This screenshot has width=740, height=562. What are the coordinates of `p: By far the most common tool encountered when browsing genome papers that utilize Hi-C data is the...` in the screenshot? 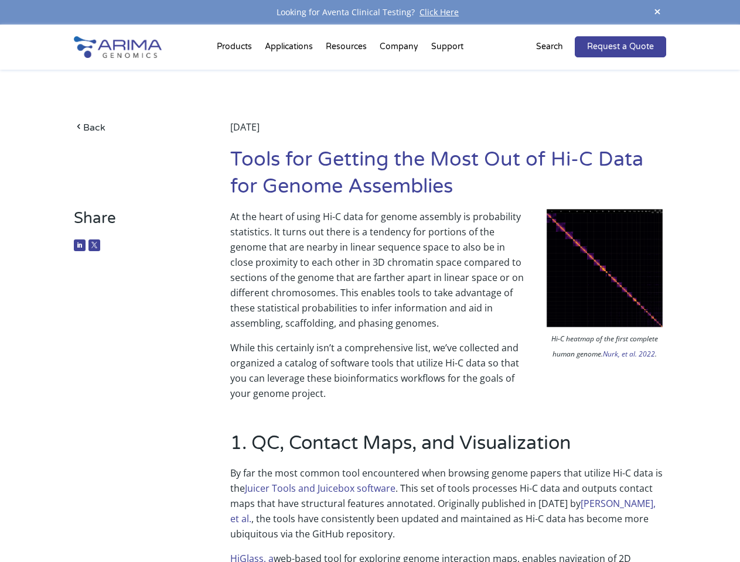 It's located at (448, 508).